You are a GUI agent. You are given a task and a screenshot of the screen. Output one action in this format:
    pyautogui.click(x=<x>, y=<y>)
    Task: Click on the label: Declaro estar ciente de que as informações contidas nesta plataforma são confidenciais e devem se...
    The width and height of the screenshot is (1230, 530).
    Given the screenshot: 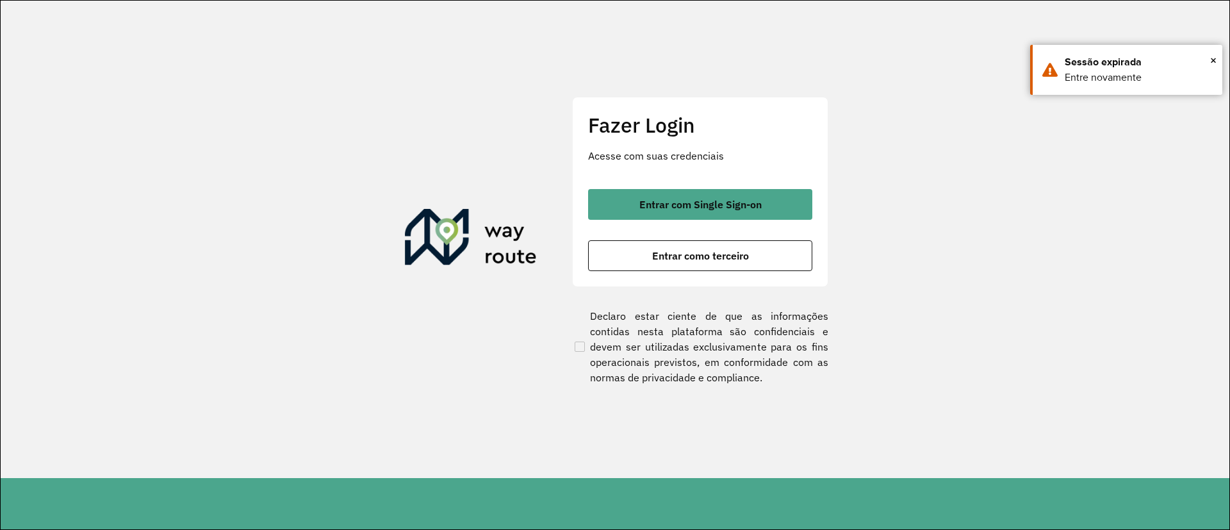 What is the action you would take?
    pyautogui.click(x=700, y=347)
    